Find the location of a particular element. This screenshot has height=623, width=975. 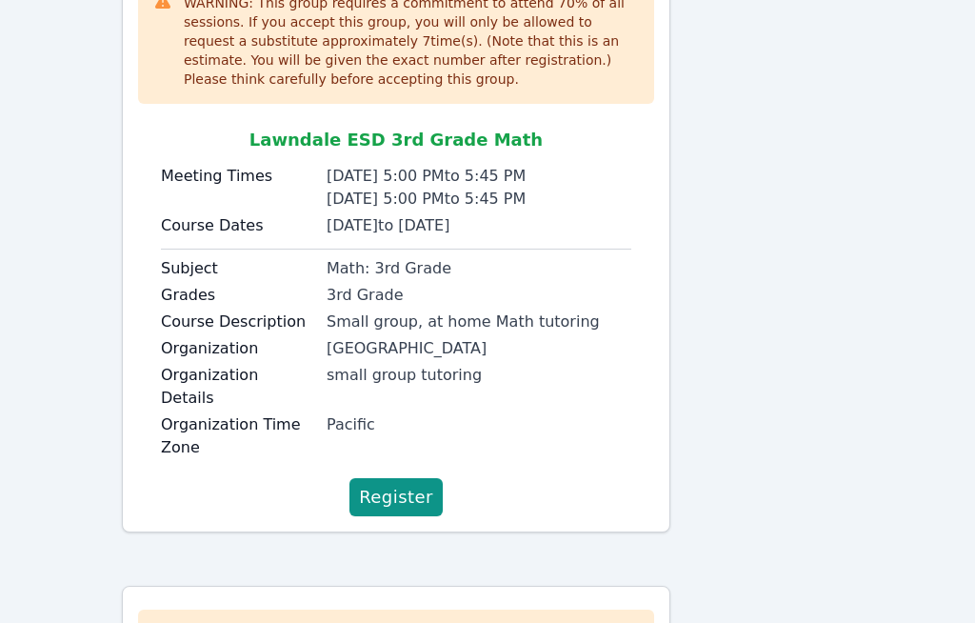

div: 3rd Grade is located at coordinates (479, 295).